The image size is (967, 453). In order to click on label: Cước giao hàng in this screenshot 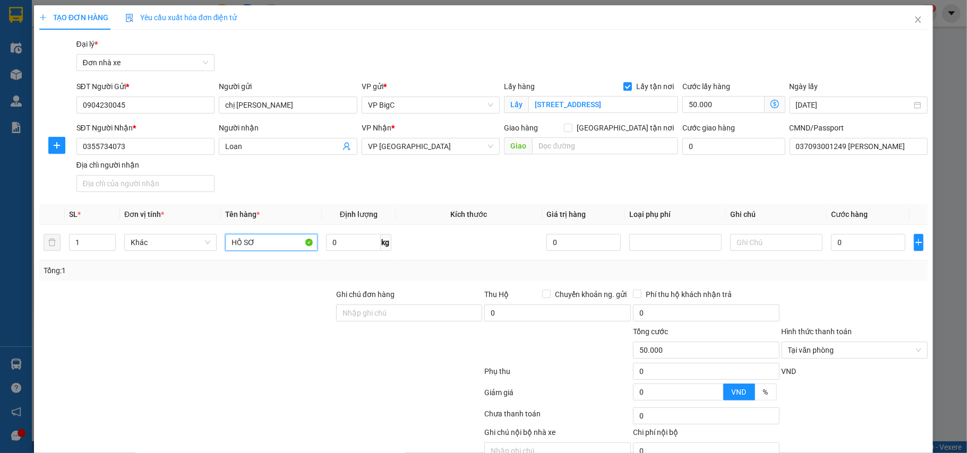, I will do `click(708, 128)`.